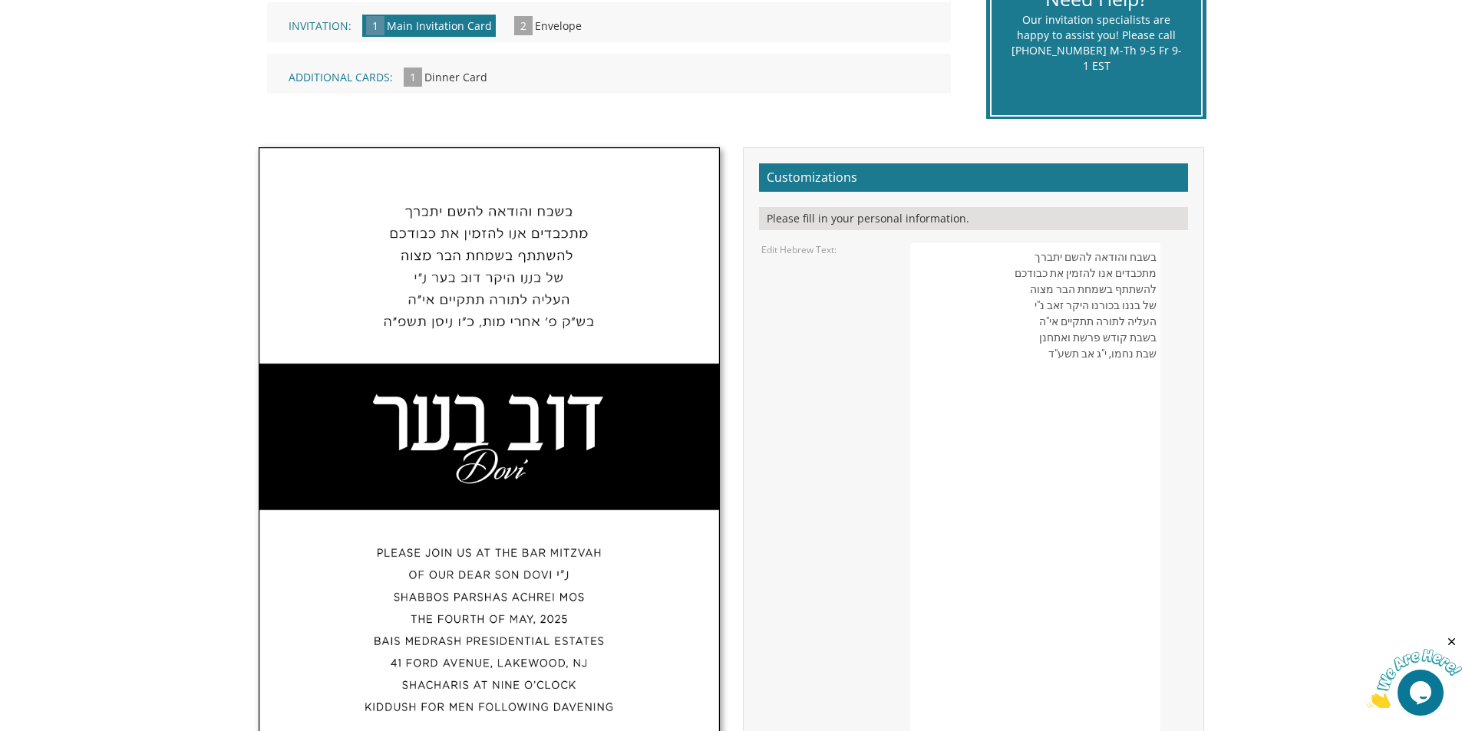  I want to click on span: Envelope, so click(558, 25).